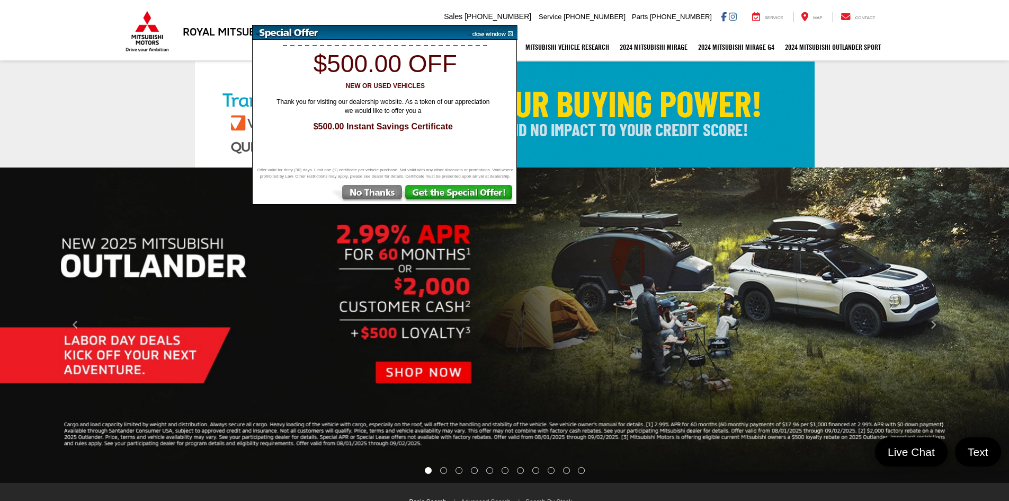 The image size is (1009, 501). What do you see at coordinates (428, 470) in the screenshot?
I see `li: Go to slide number 1.` at bounding box center [428, 470].